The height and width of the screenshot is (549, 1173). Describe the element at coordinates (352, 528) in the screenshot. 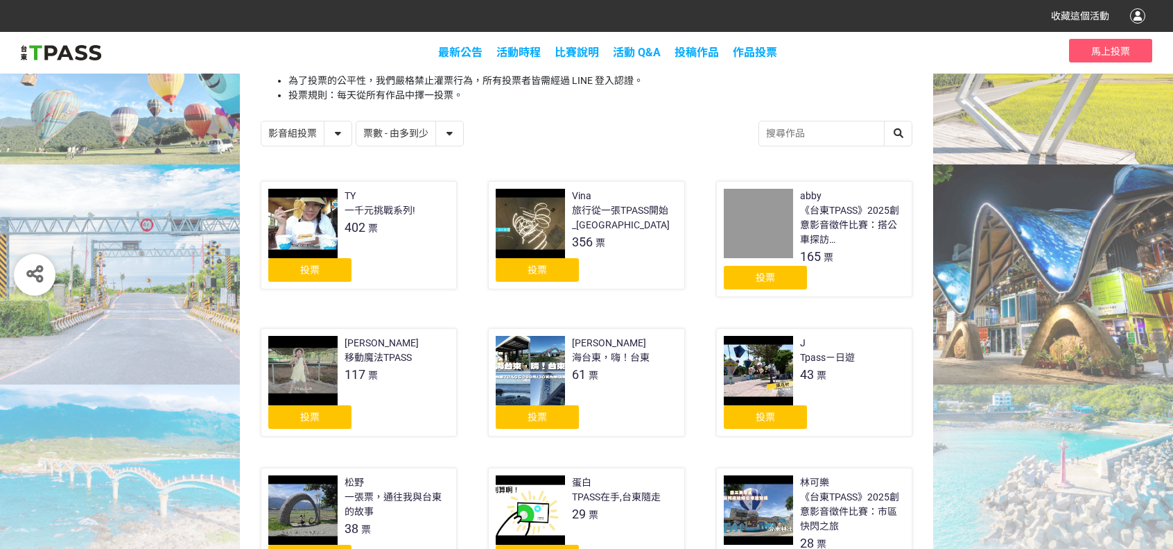

I see `span: 38` at that location.